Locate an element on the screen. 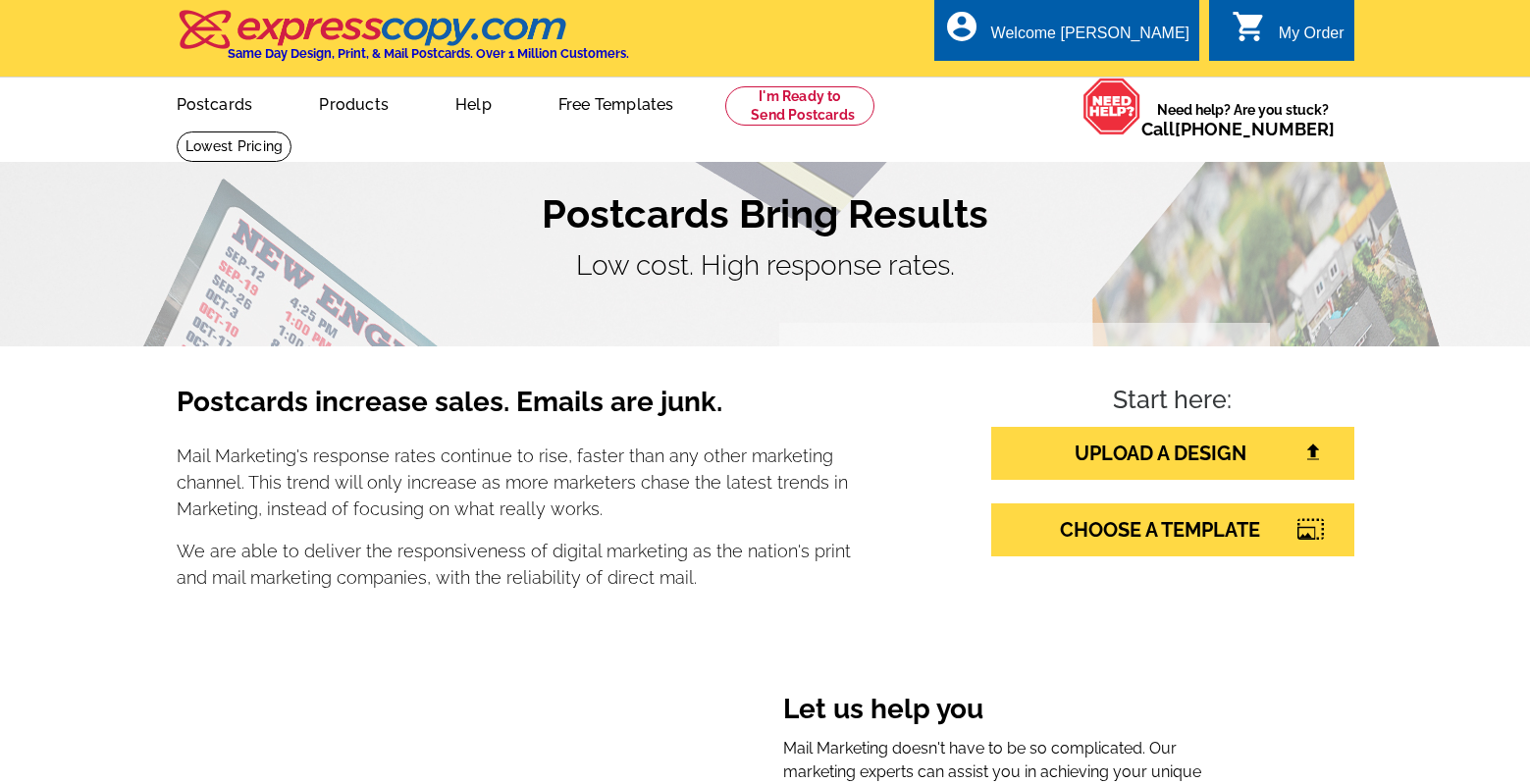 This screenshot has height=784, width=1530. i: shopping_cart is located at coordinates (1250, 27).